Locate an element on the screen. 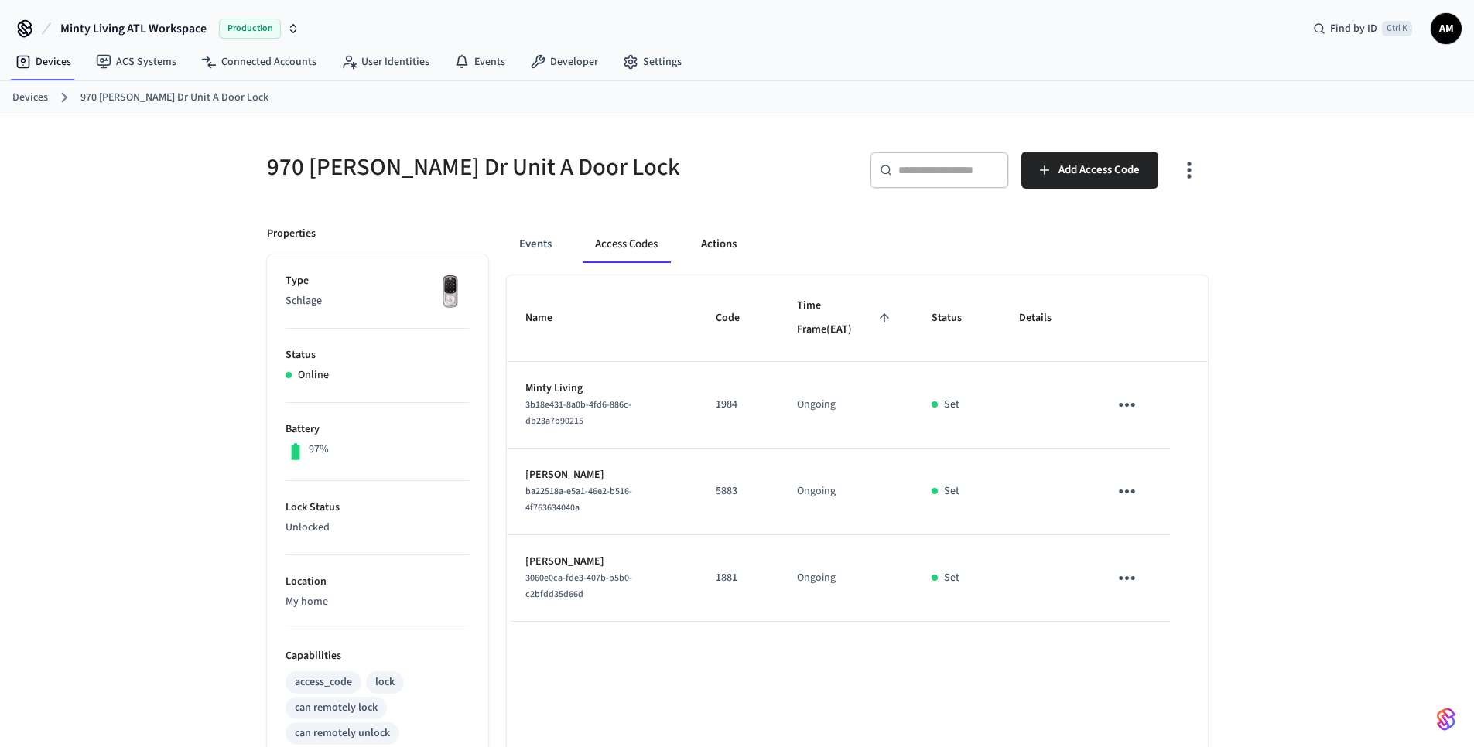 The image size is (1474, 747). span: Add Access Code is located at coordinates (1099, 170).